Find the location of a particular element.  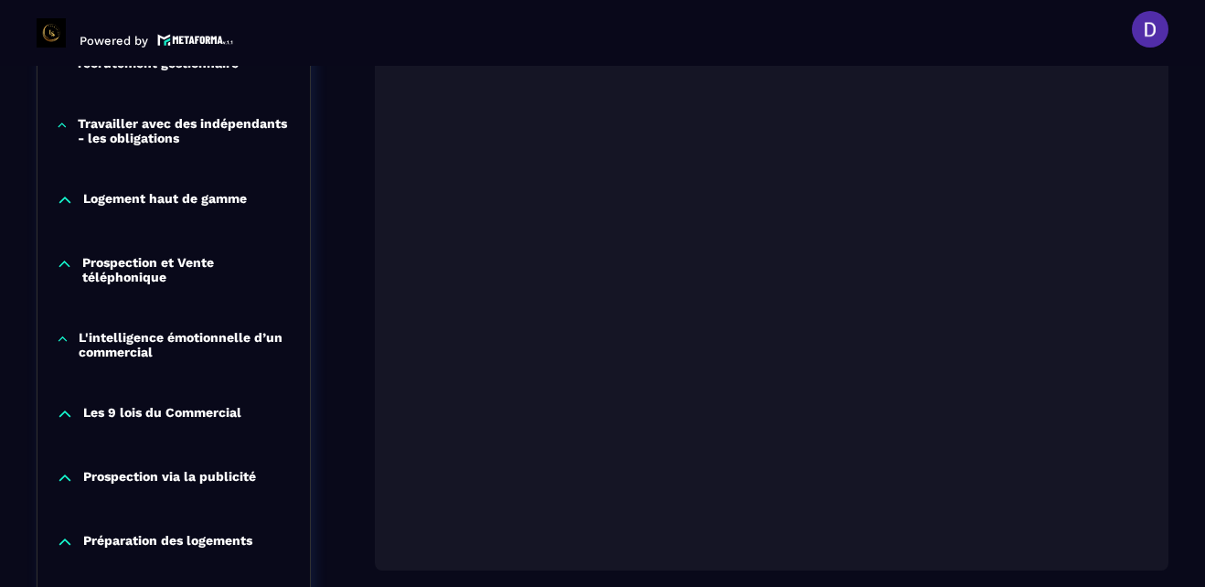

p: L'intelligence émotionnelle d’un commercial is located at coordinates (185, 345).